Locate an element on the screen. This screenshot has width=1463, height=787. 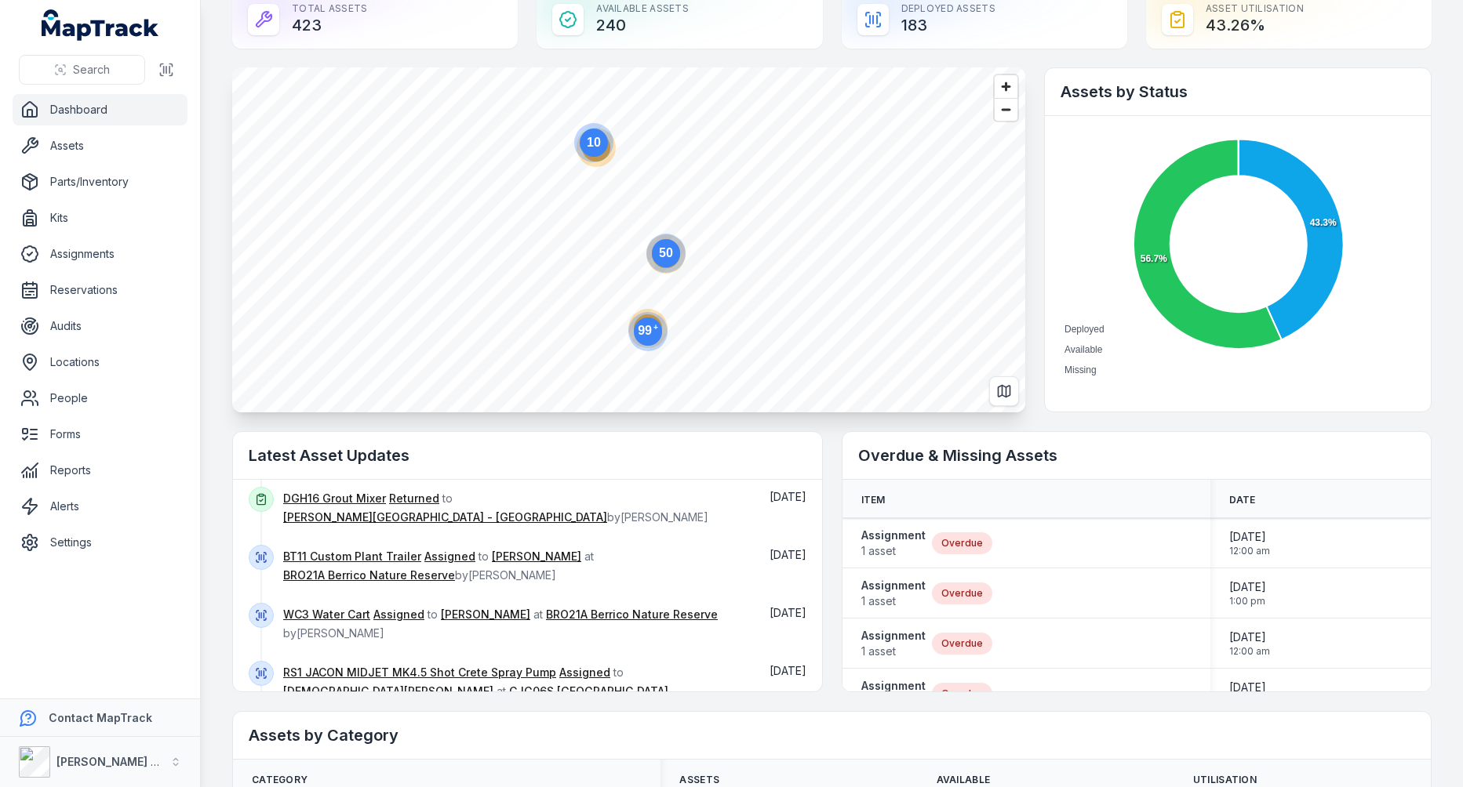
span: 1:00 pm is located at coordinates (1247, 602).